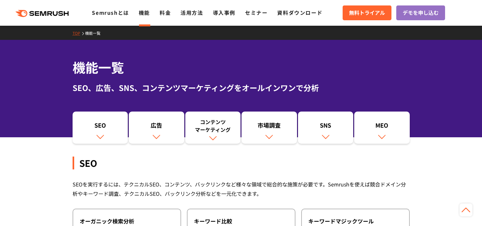 The height and width of the screenshot is (226, 482). What do you see at coordinates (224, 13) in the screenshot?
I see `a: 導入事例` at bounding box center [224, 13].